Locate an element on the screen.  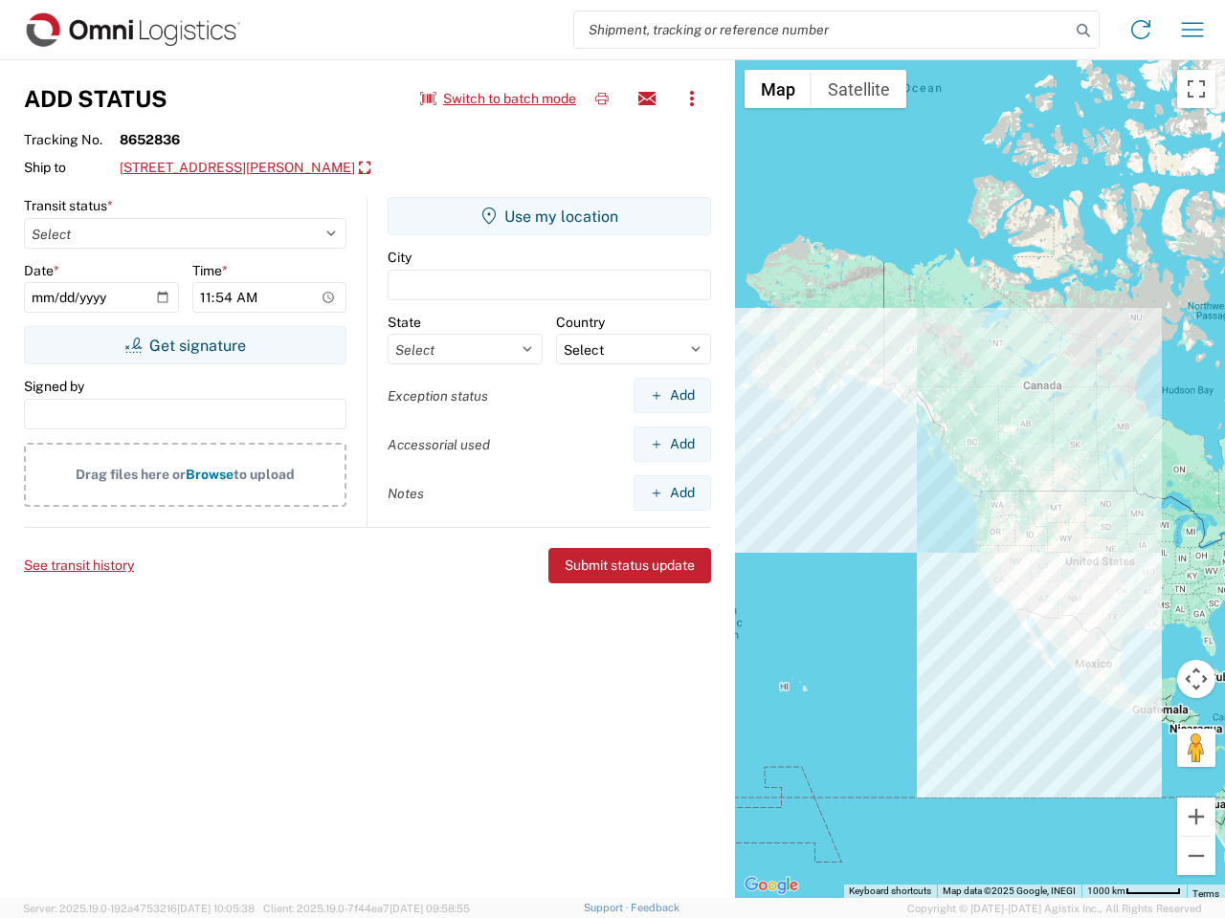
button: Zoom in is located at coordinates (1196, 817).